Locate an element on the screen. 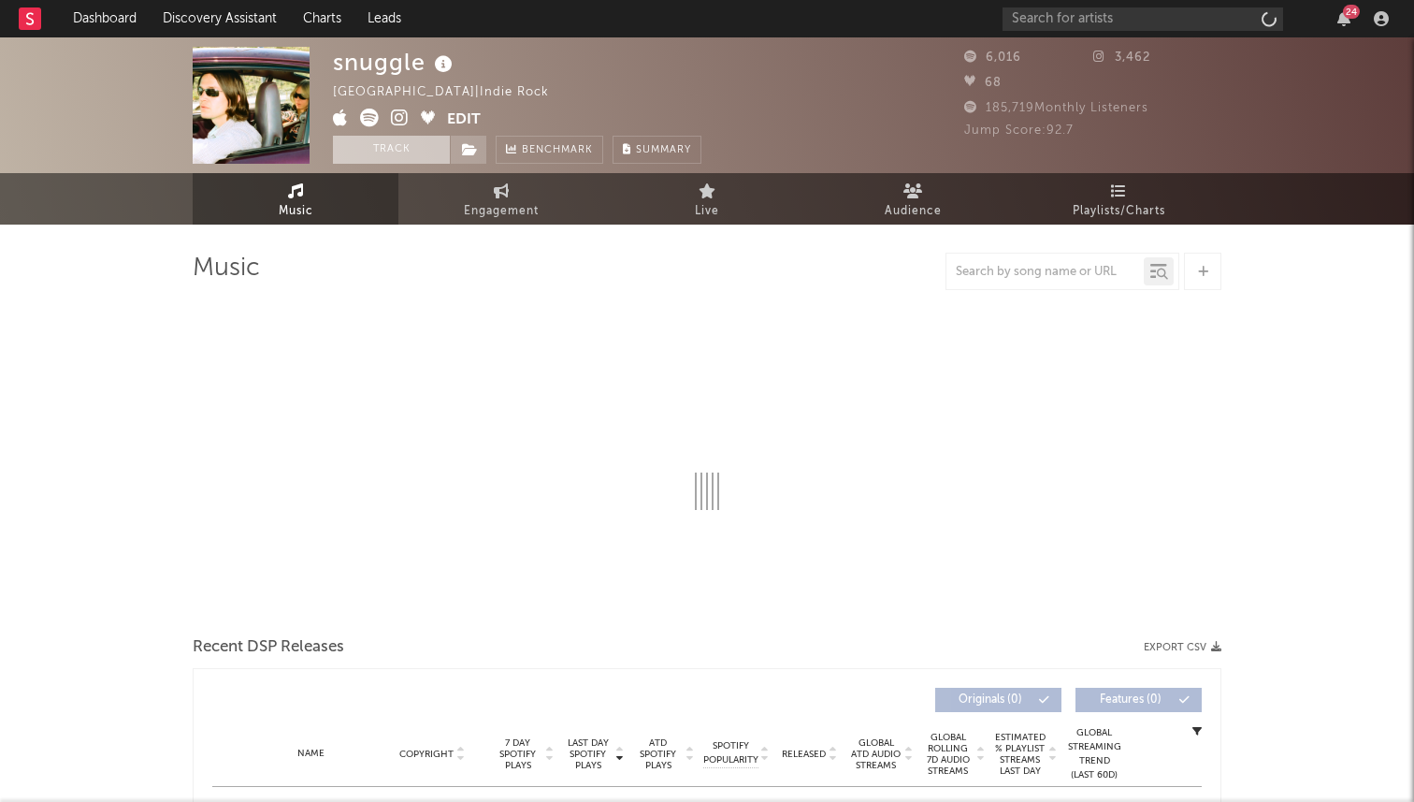  span: 7 Day Spotify Plays is located at coordinates (517, 754).